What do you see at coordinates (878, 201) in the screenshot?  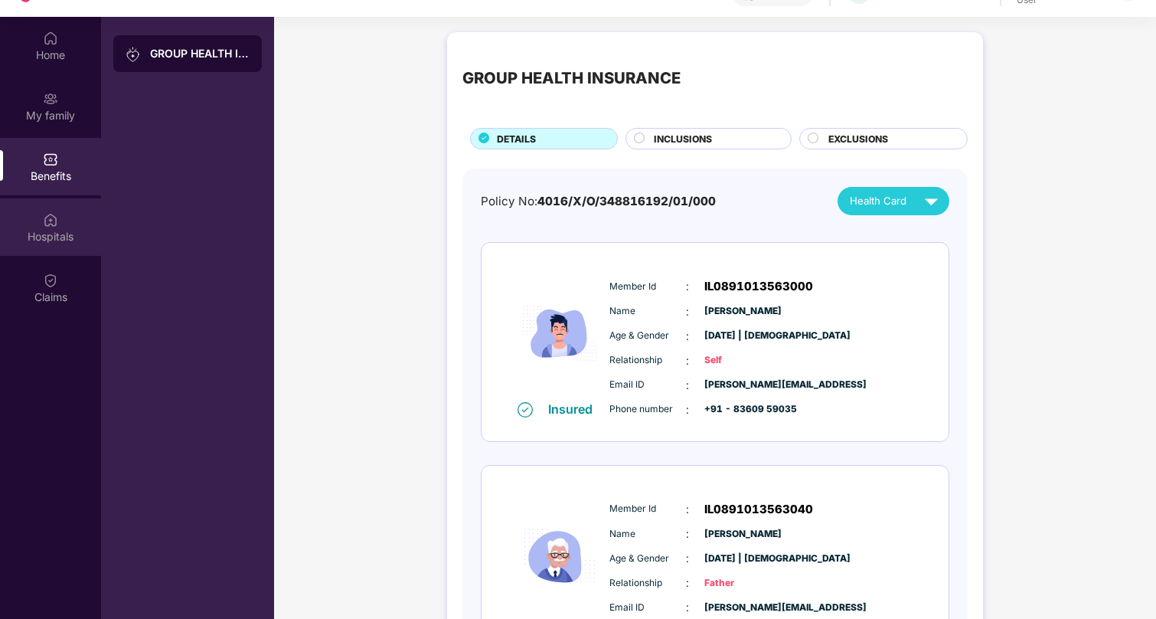 I see `span: Health Card` at bounding box center [878, 201].